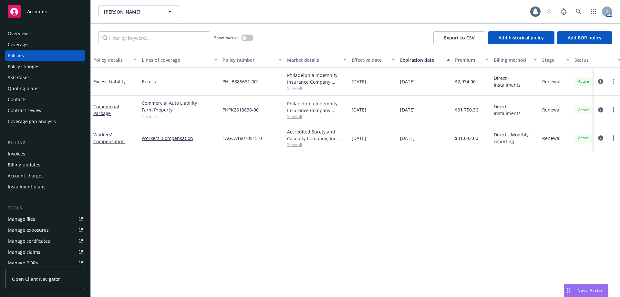  Describe the element at coordinates (459, 38) in the screenshot. I see `button: Export to CSV` at that location.